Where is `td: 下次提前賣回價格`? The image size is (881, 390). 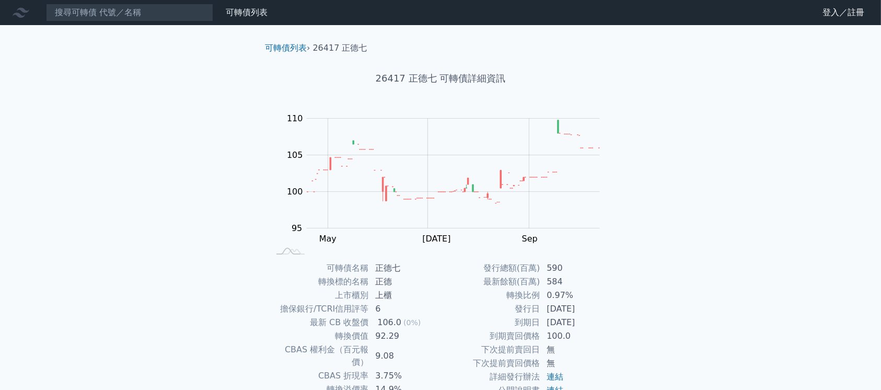 td: 下次提前賣回價格 is located at coordinates (490, 363).